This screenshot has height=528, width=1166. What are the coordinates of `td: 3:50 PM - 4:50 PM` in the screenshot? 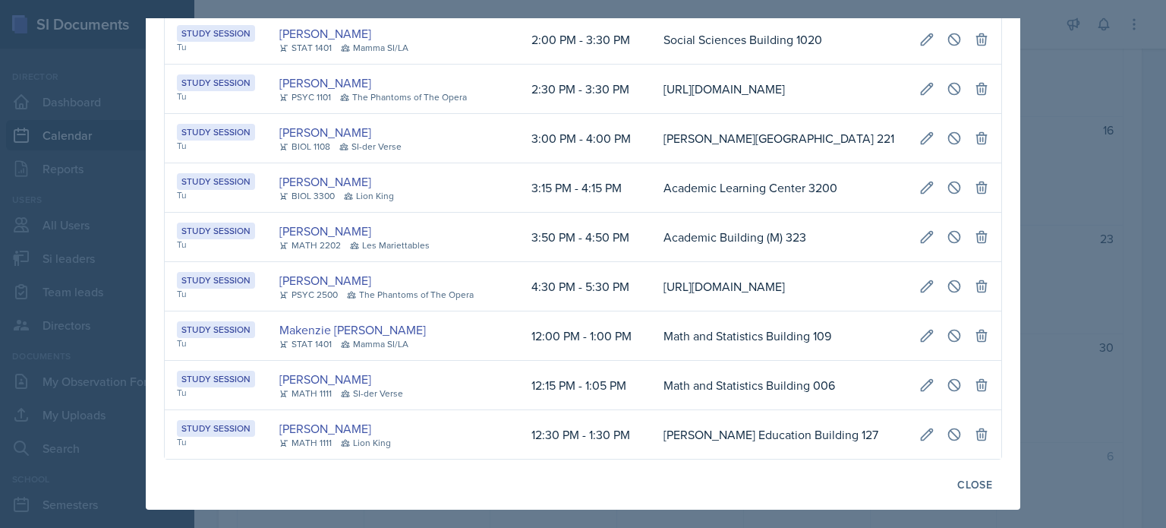 It's located at (585, 237).